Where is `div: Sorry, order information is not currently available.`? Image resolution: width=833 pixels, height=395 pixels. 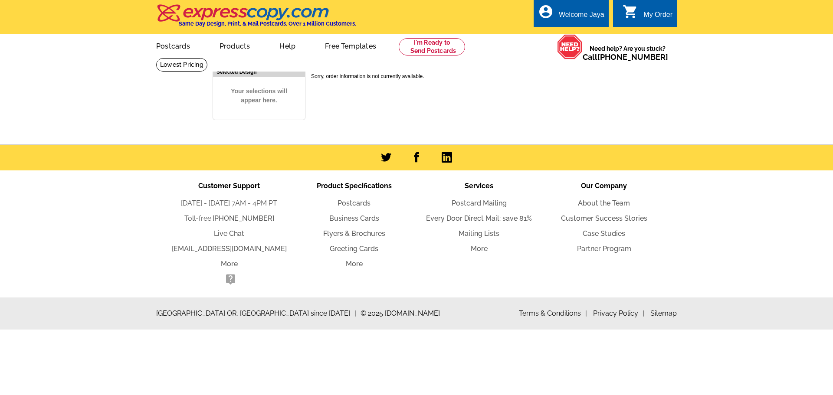 div: Sorry, order information is not currently available. is located at coordinates (465, 72).